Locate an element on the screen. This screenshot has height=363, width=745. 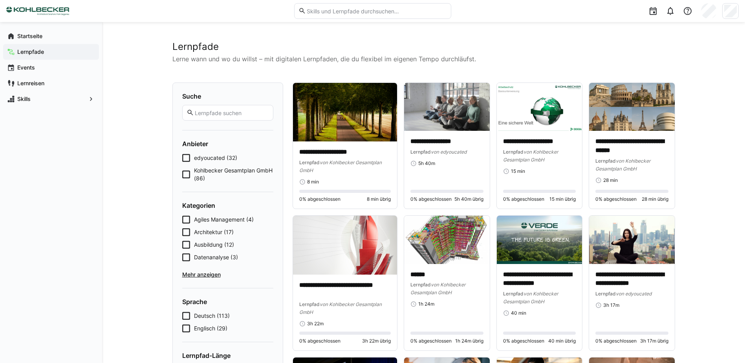
span: 3h 22m übrig is located at coordinates (376, 341).